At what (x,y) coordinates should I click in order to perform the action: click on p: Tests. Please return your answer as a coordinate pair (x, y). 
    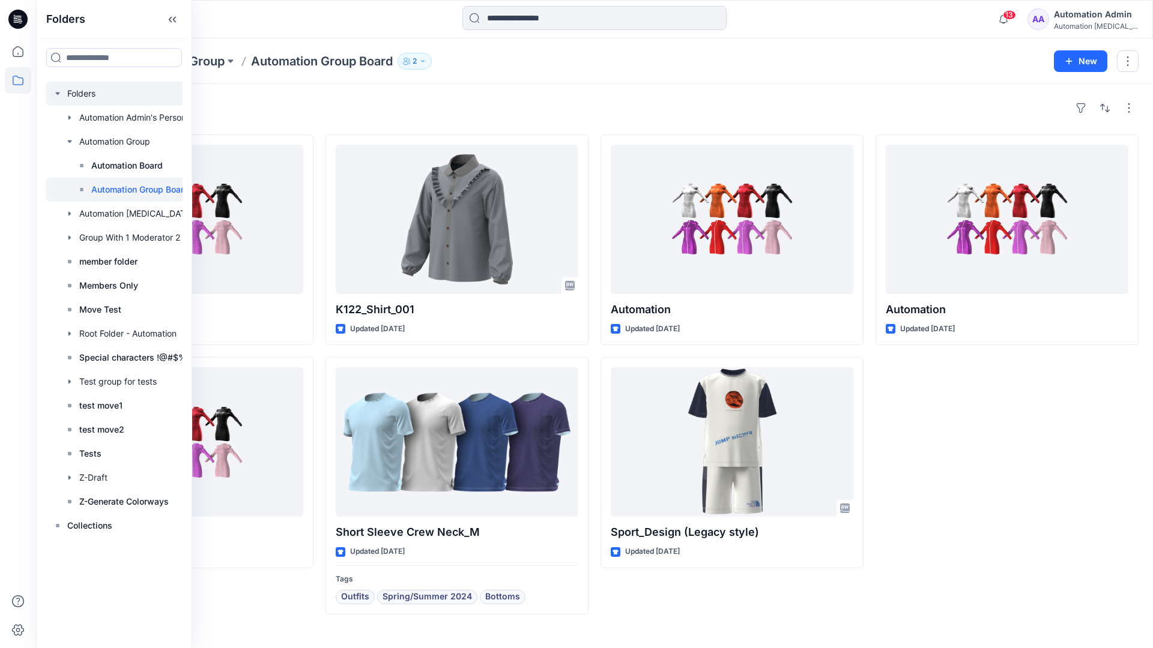
    Looking at the image, I should click on (90, 454).